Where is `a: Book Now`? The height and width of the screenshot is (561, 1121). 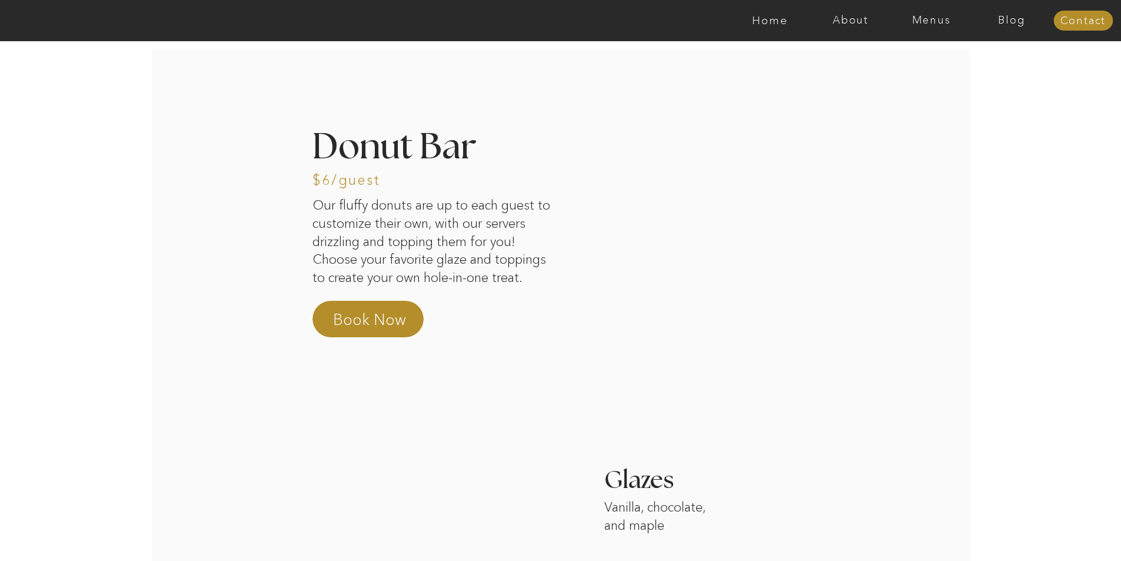 a: Book Now is located at coordinates (385, 323).